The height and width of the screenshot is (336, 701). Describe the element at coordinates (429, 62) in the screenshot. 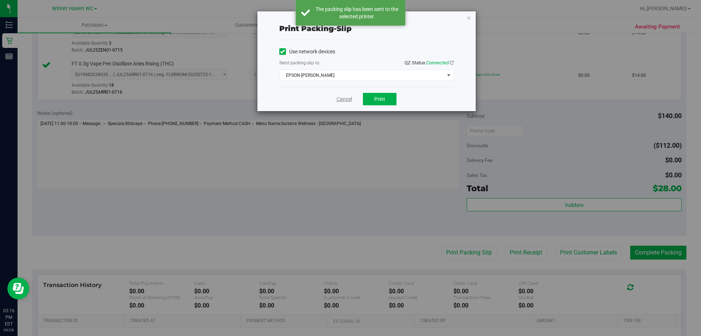

I see `span: QZ Status:` at that location.